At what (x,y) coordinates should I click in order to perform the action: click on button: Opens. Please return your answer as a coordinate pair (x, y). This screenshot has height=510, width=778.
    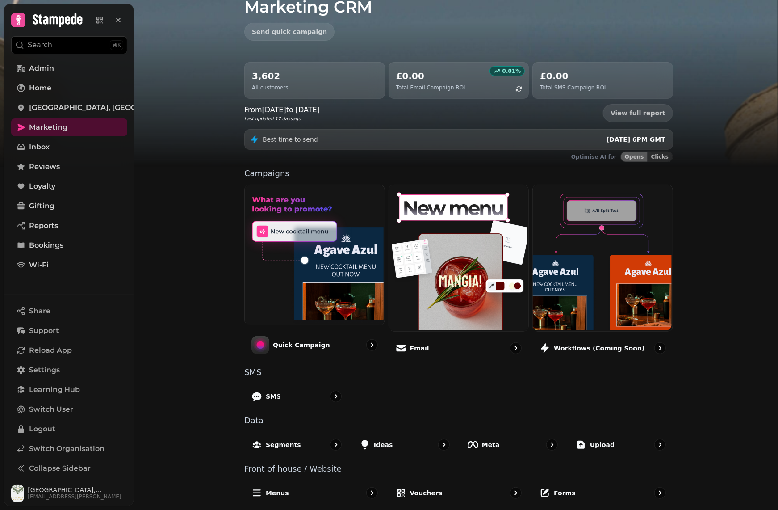
    Looking at the image, I should click on (634, 157).